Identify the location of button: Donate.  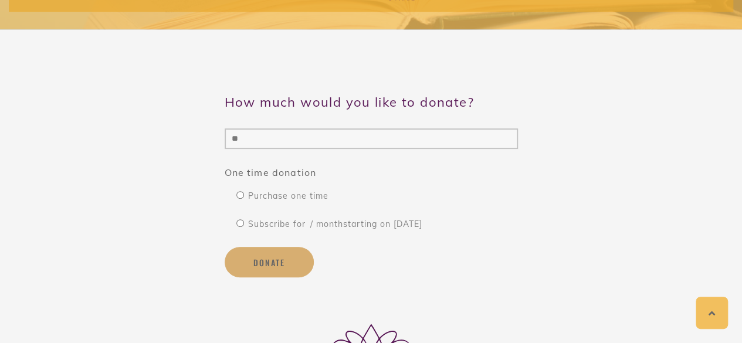
(269, 262).